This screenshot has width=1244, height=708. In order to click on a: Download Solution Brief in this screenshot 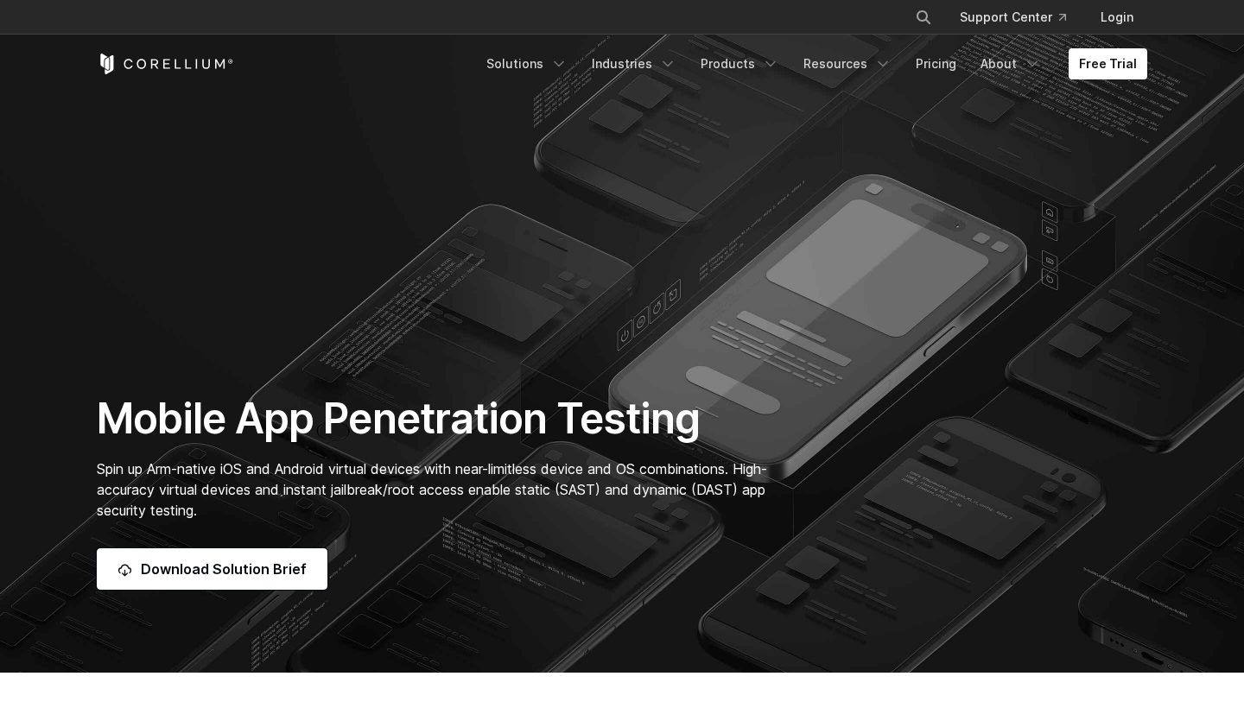, I will do `click(212, 569)`.